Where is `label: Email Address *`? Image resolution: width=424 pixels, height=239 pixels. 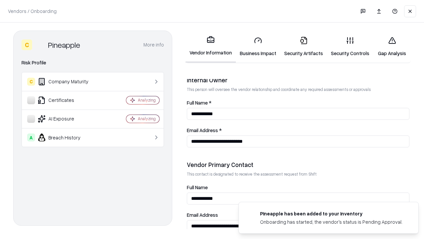 label: Email Address * is located at coordinates (298, 130).